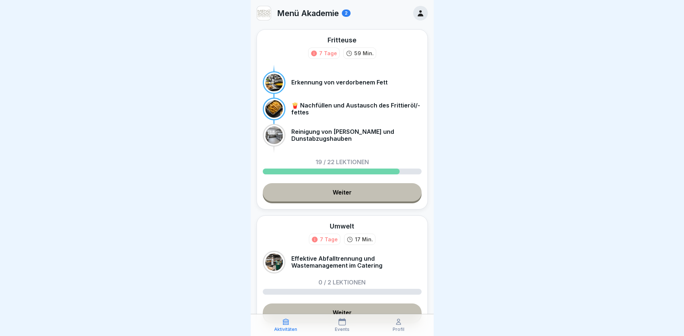 Image resolution: width=684 pixels, height=336 pixels. I want to click on p: Events, so click(342, 330).